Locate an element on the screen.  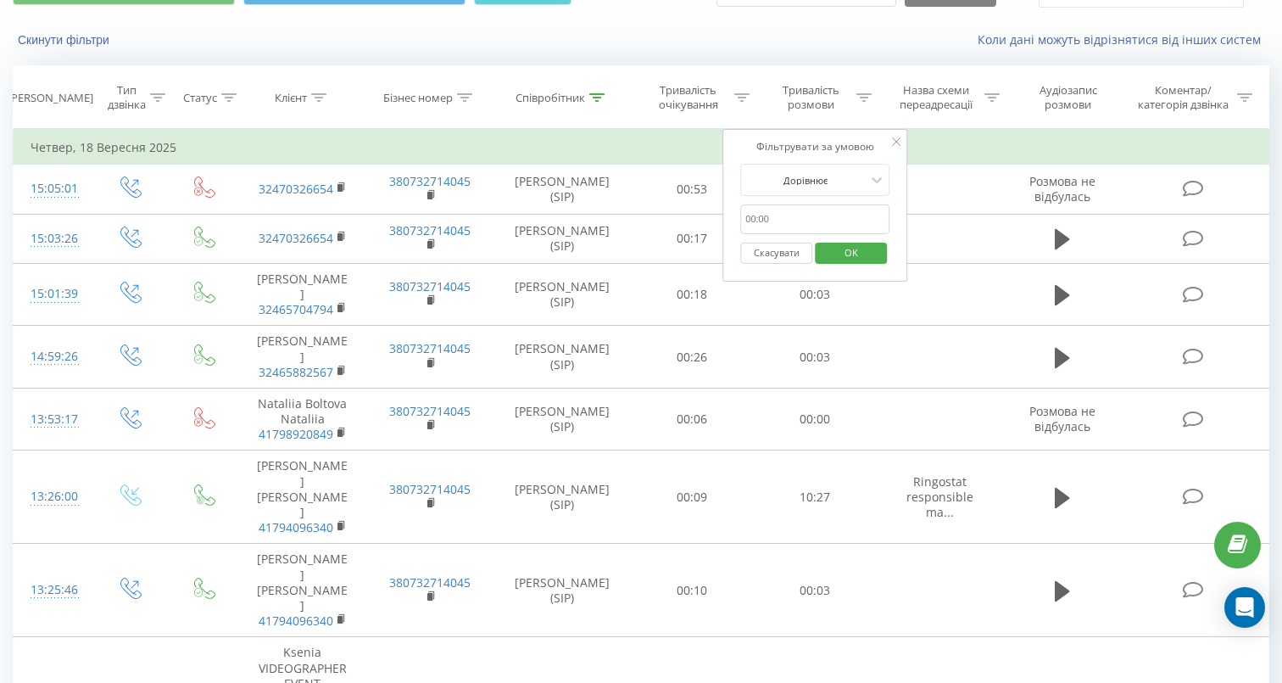
span: Ringostat responsible ma... is located at coordinates (939, 496).